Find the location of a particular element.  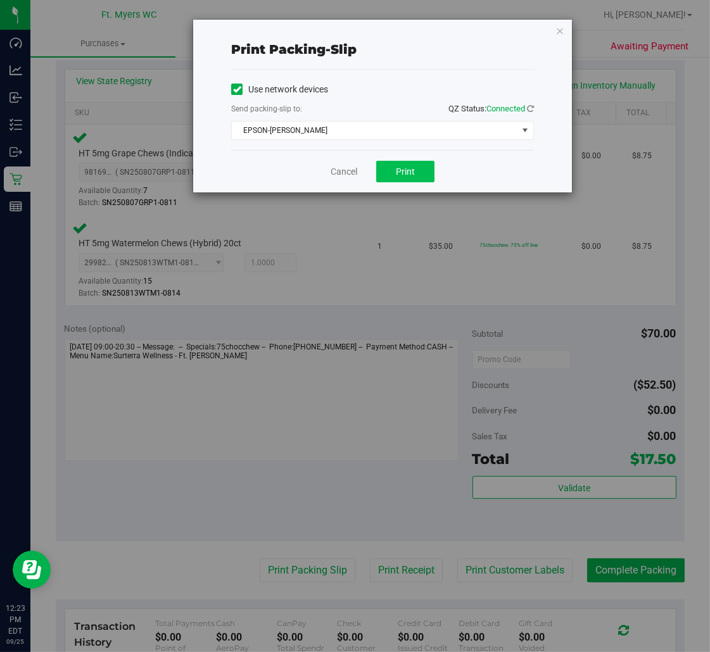

span: select is located at coordinates (525, 130).